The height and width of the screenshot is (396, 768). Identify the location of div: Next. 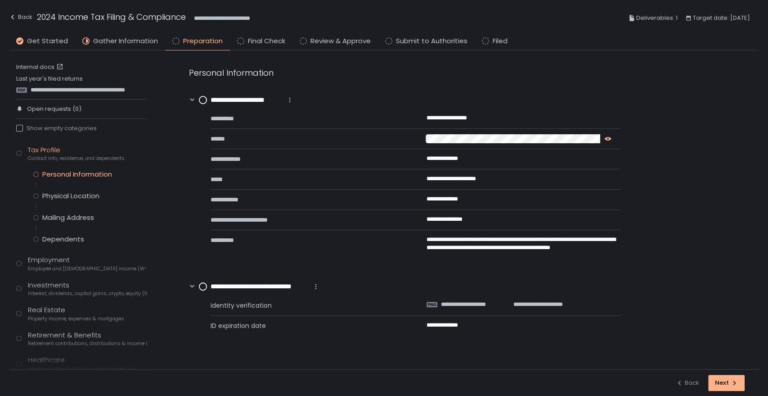
(726, 383).